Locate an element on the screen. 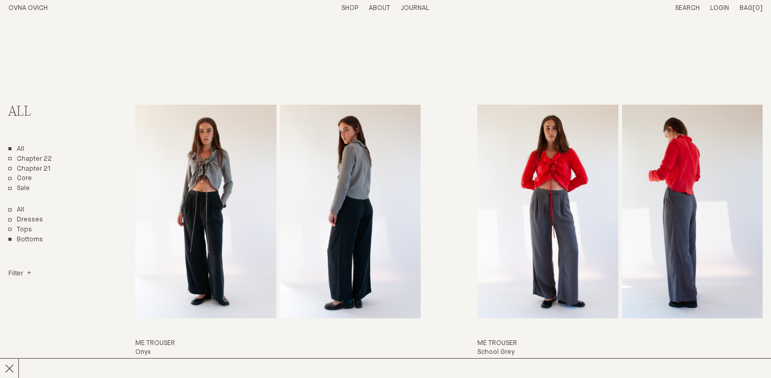 The width and height of the screenshot is (771, 378). a: Shop is located at coordinates (350, 8).